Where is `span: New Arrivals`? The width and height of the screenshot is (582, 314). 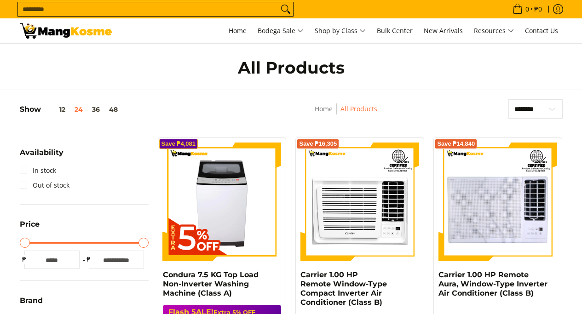 span: New Arrivals is located at coordinates (443, 30).